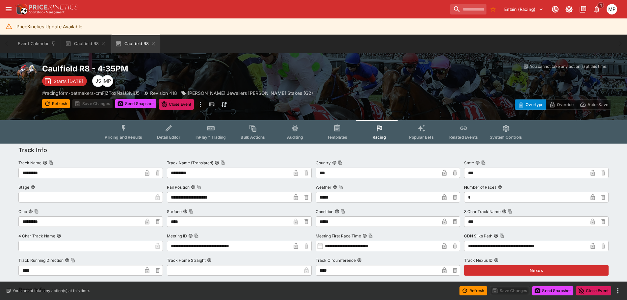 This screenshot has height=300, width=627. Describe the element at coordinates (59, 236) in the screenshot. I see `button: 4 Char Track Name` at that location.